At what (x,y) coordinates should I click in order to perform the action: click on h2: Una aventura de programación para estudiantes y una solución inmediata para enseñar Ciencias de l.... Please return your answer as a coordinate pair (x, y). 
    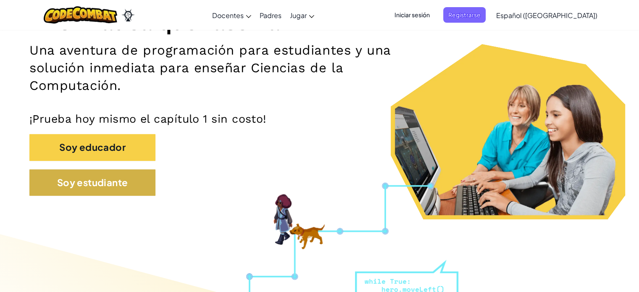
    Looking at the image, I should click on (224, 68).